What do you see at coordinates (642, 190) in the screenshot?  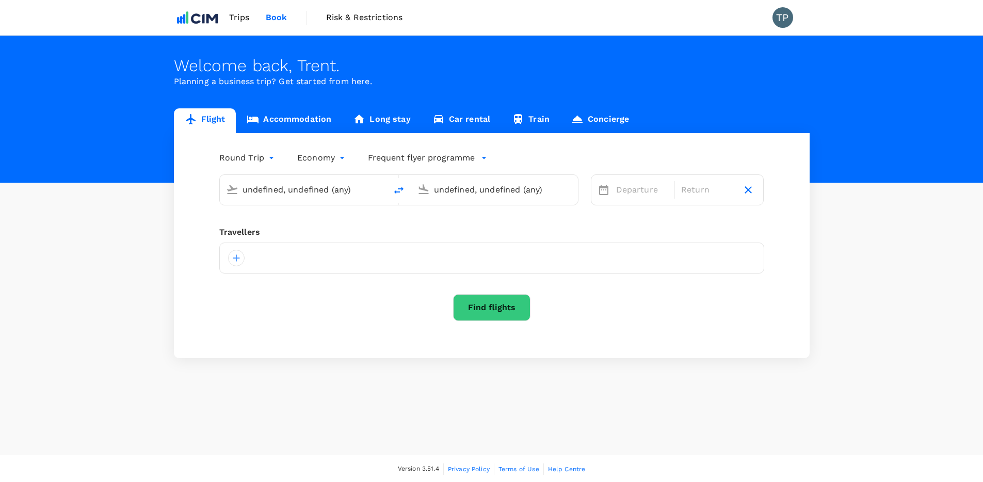 I see `p: Departure` at bounding box center [642, 190].